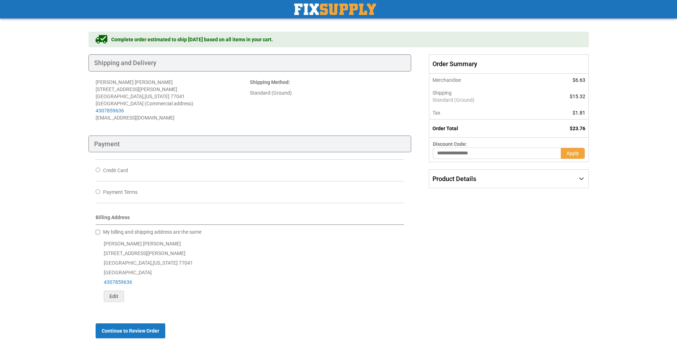 This screenshot has width=677, height=339. Describe the element at coordinates (484, 80) in the screenshot. I see `th: Merchandise` at that location.